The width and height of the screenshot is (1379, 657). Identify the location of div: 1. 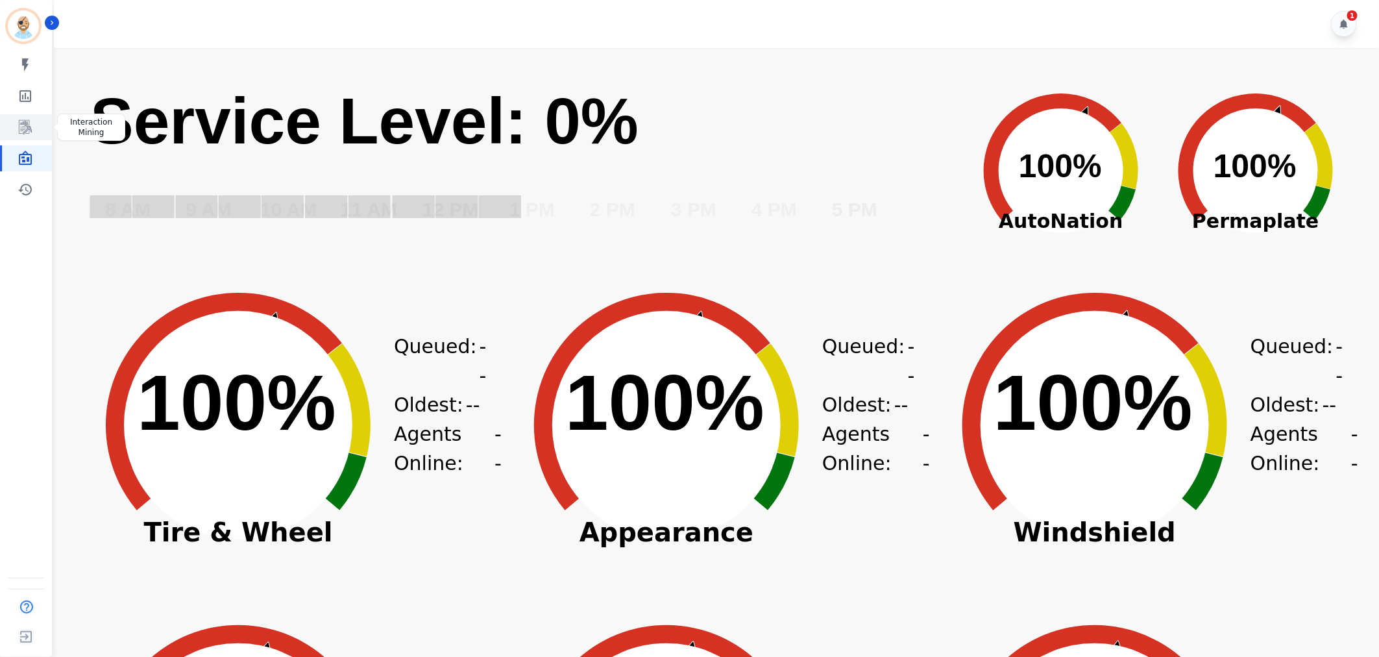
(1352, 16).